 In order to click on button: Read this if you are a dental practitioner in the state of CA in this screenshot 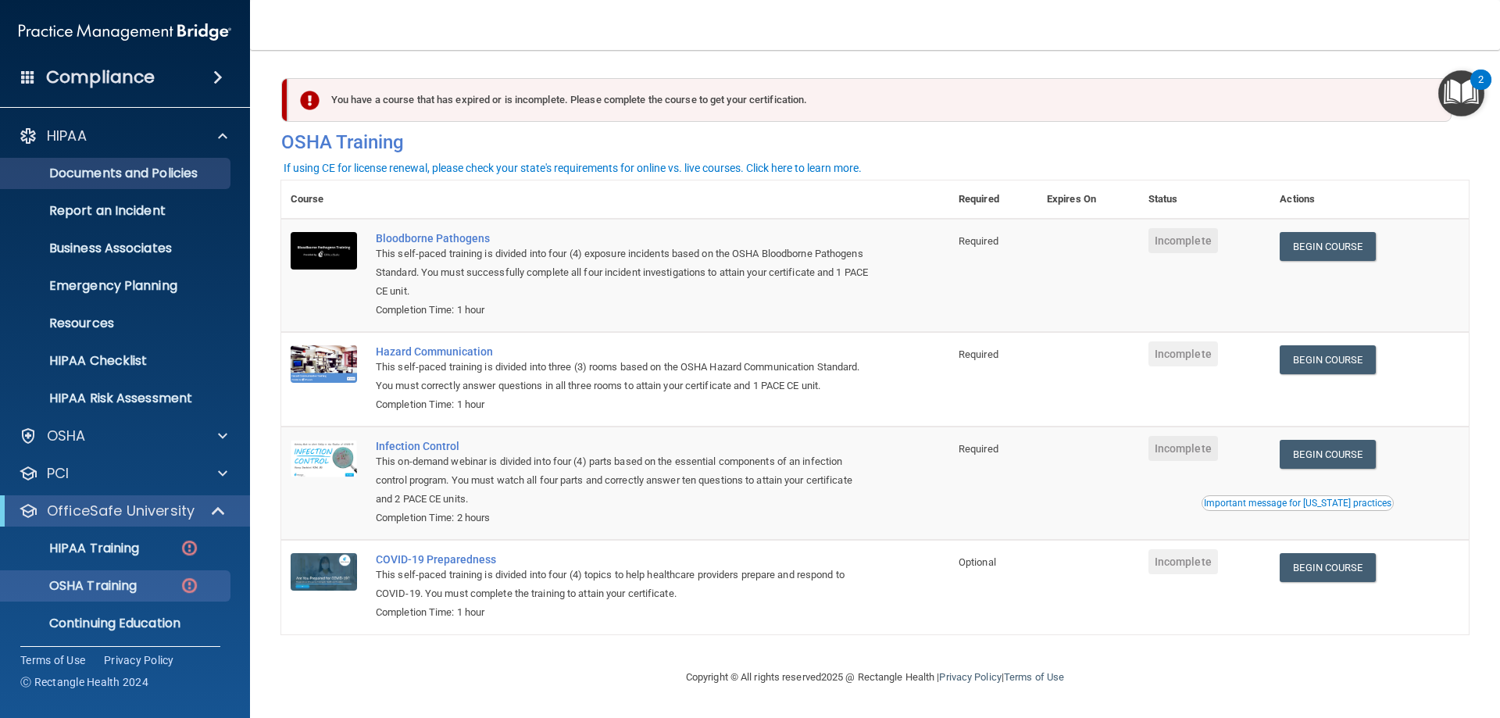, I will do `click(1297, 503)`.